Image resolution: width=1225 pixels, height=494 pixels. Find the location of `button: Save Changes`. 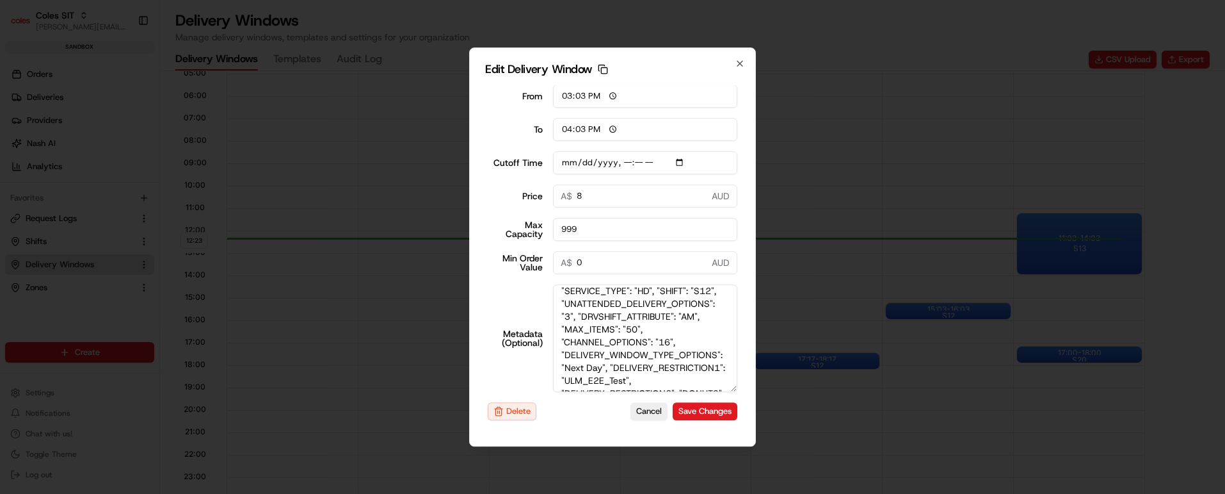

button: Save Changes is located at coordinates (705, 411).